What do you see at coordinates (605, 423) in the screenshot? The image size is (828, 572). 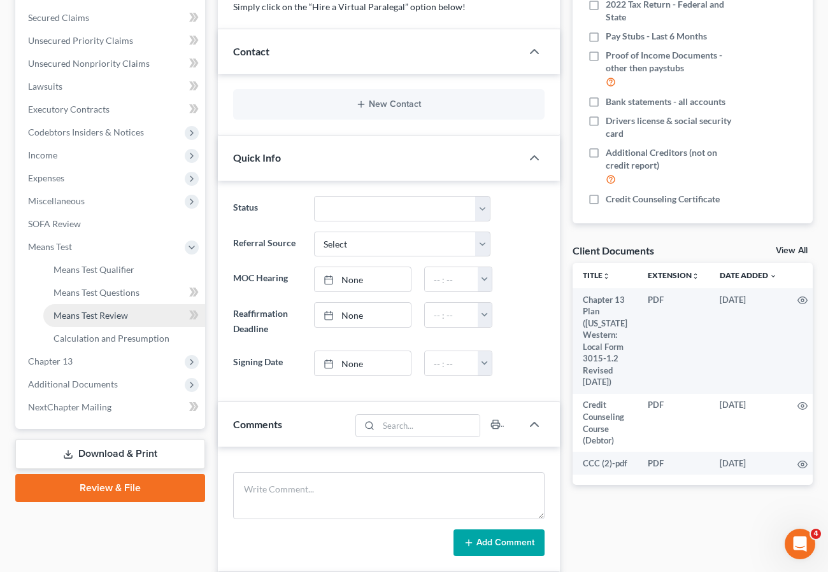 I see `td: Credit Counseling Course (Debtor)` at bounding box center [605, 423].